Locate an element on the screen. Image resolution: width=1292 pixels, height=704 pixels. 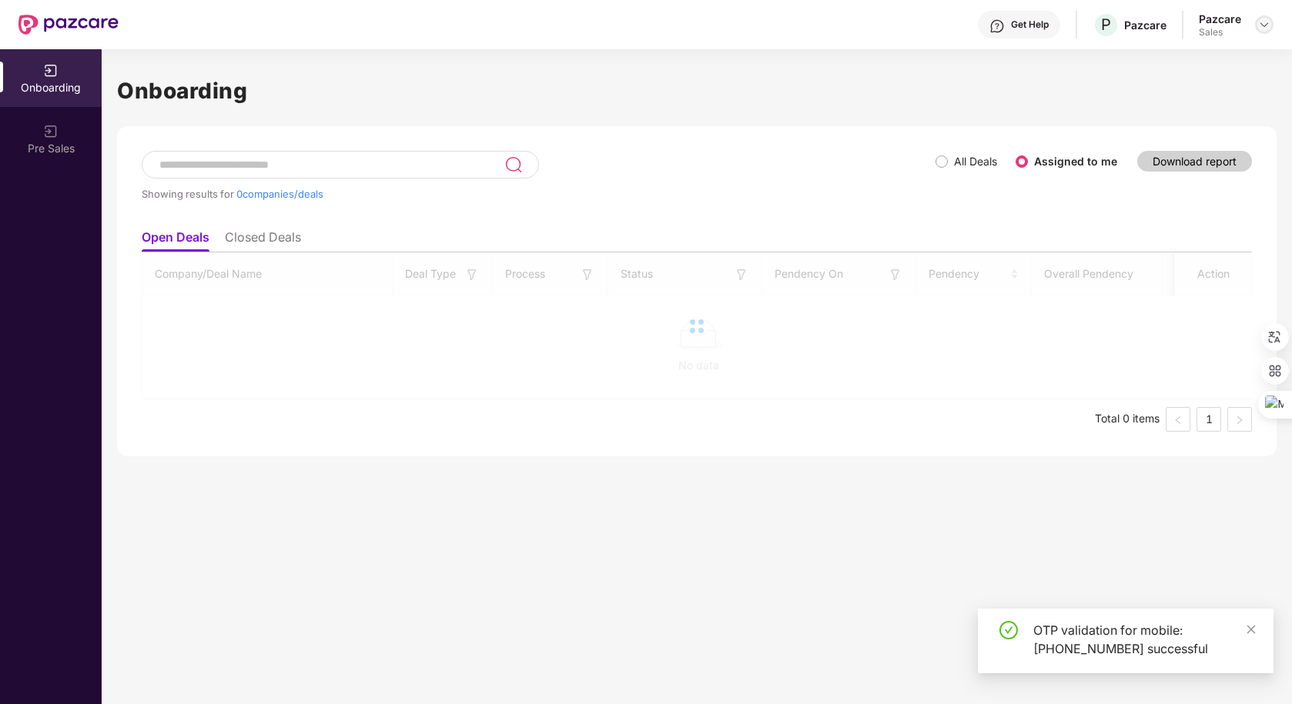
img: svg+xml;base64,PHN2ZyBpZD0iRHJvcGRvd24tMzJ4MzIiIHhtbG5zPSJodHRwOi8vd3d3LnczLm9yZy8yMDAwL3N2ZyIgd2... is located at coordinates (1264, 25).